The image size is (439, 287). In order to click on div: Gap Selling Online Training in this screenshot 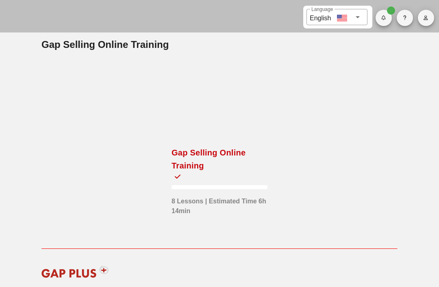, I will do `click(220, 159)`.